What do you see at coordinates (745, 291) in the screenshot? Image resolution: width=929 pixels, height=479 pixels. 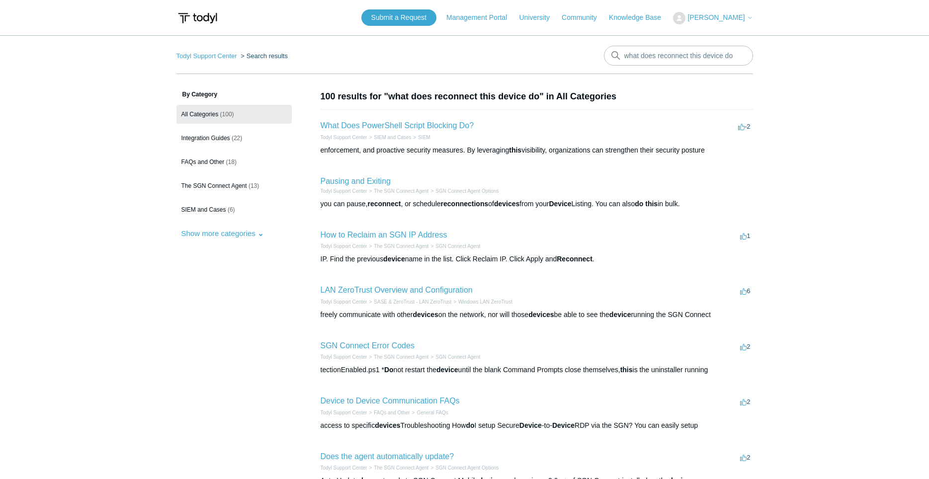 I see `span: 6` at bounding box center [745, 291].